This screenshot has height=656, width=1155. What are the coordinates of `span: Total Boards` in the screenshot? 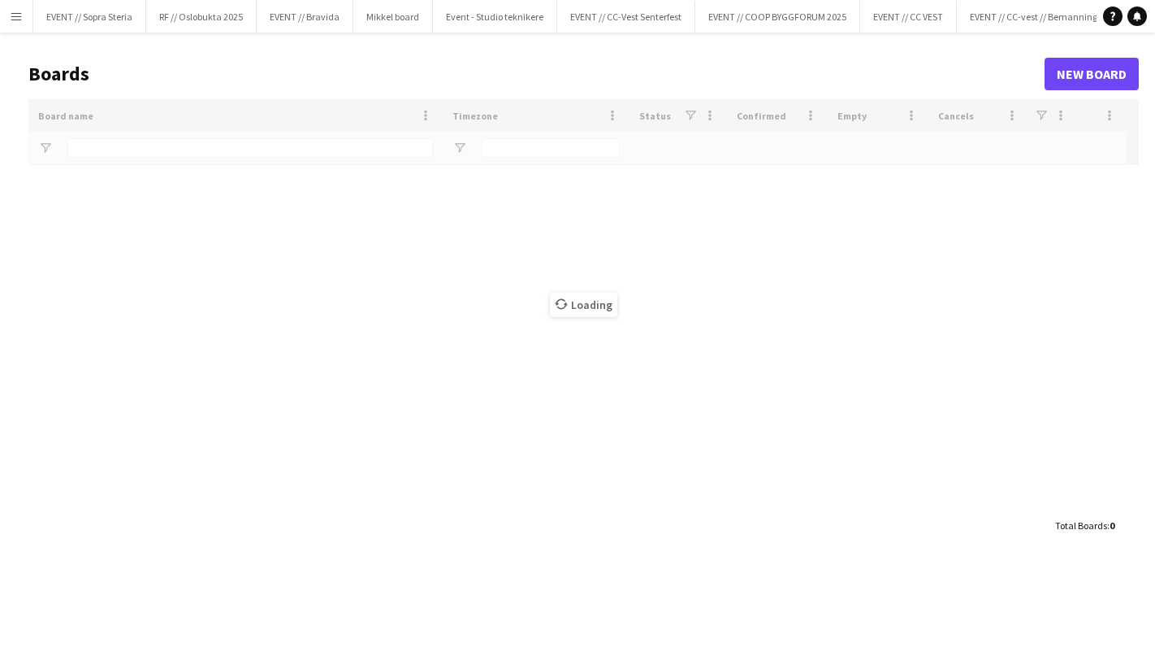 It's located at (1081, 525).